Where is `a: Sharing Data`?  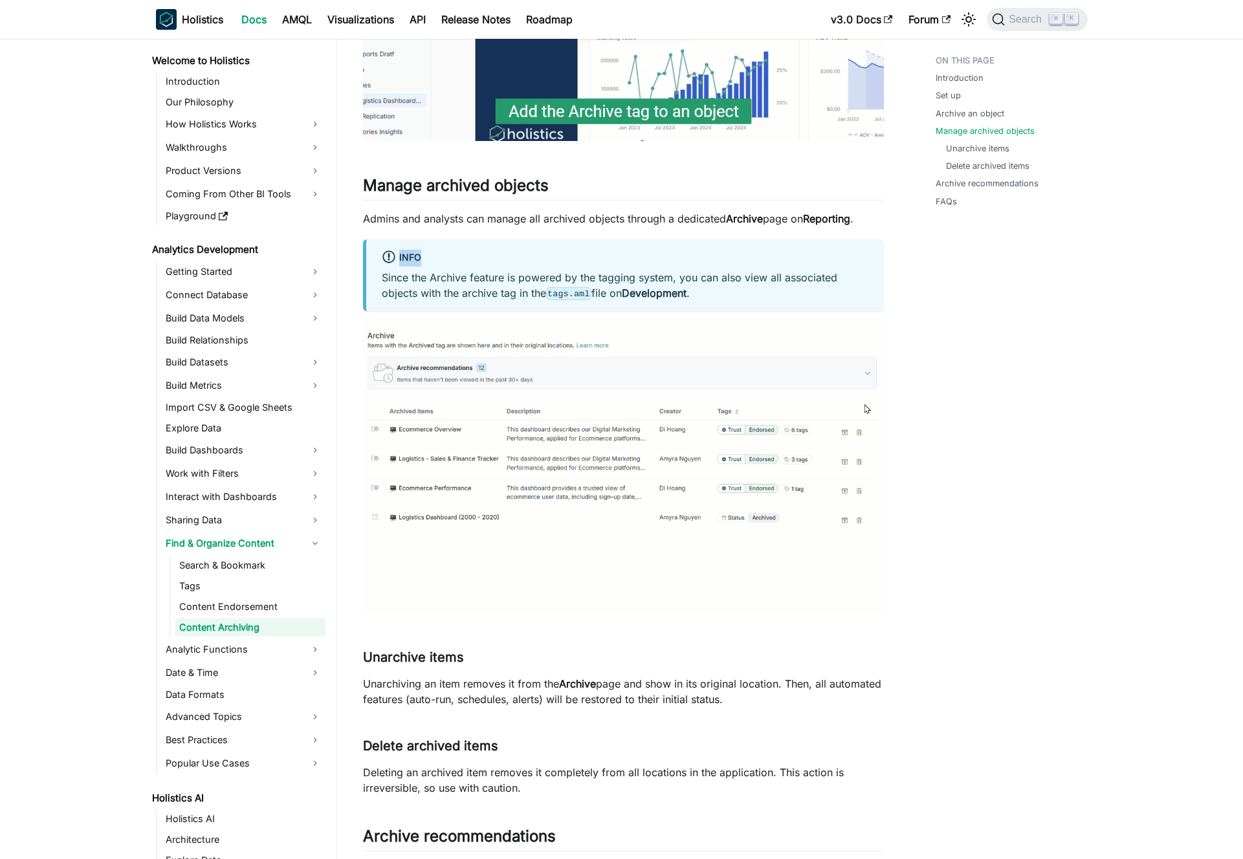
a: Sharing Data is located at coordinates (243, 520).